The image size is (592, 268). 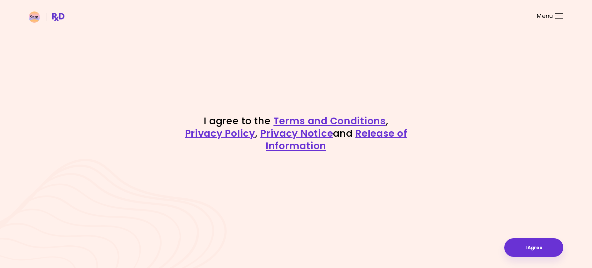 I want to click on h1: I agree to the , , and, so click(x=296, y=133).